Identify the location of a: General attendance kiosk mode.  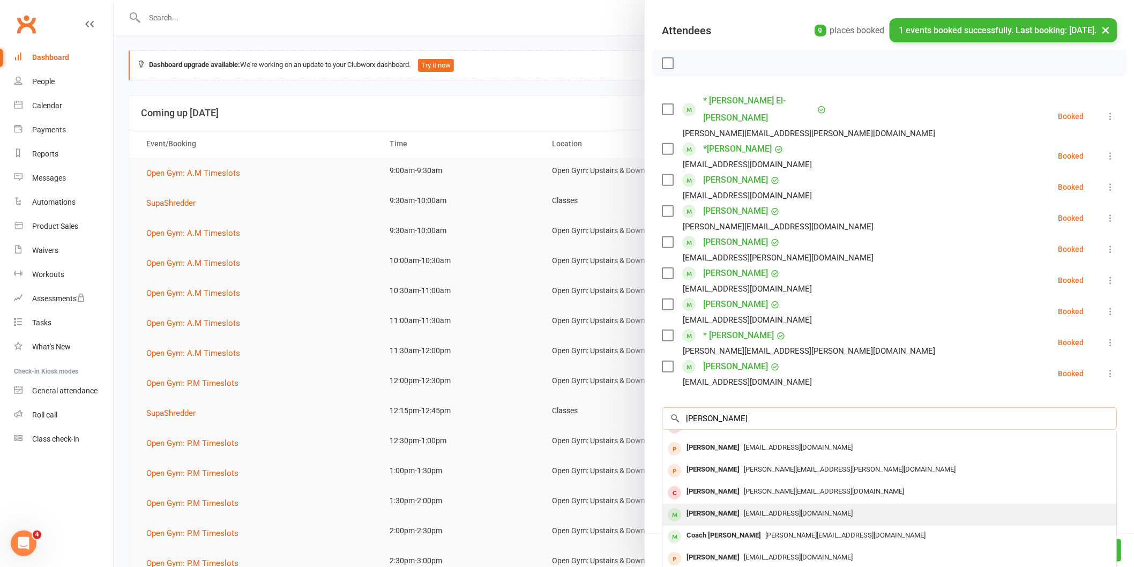
(63, 391).